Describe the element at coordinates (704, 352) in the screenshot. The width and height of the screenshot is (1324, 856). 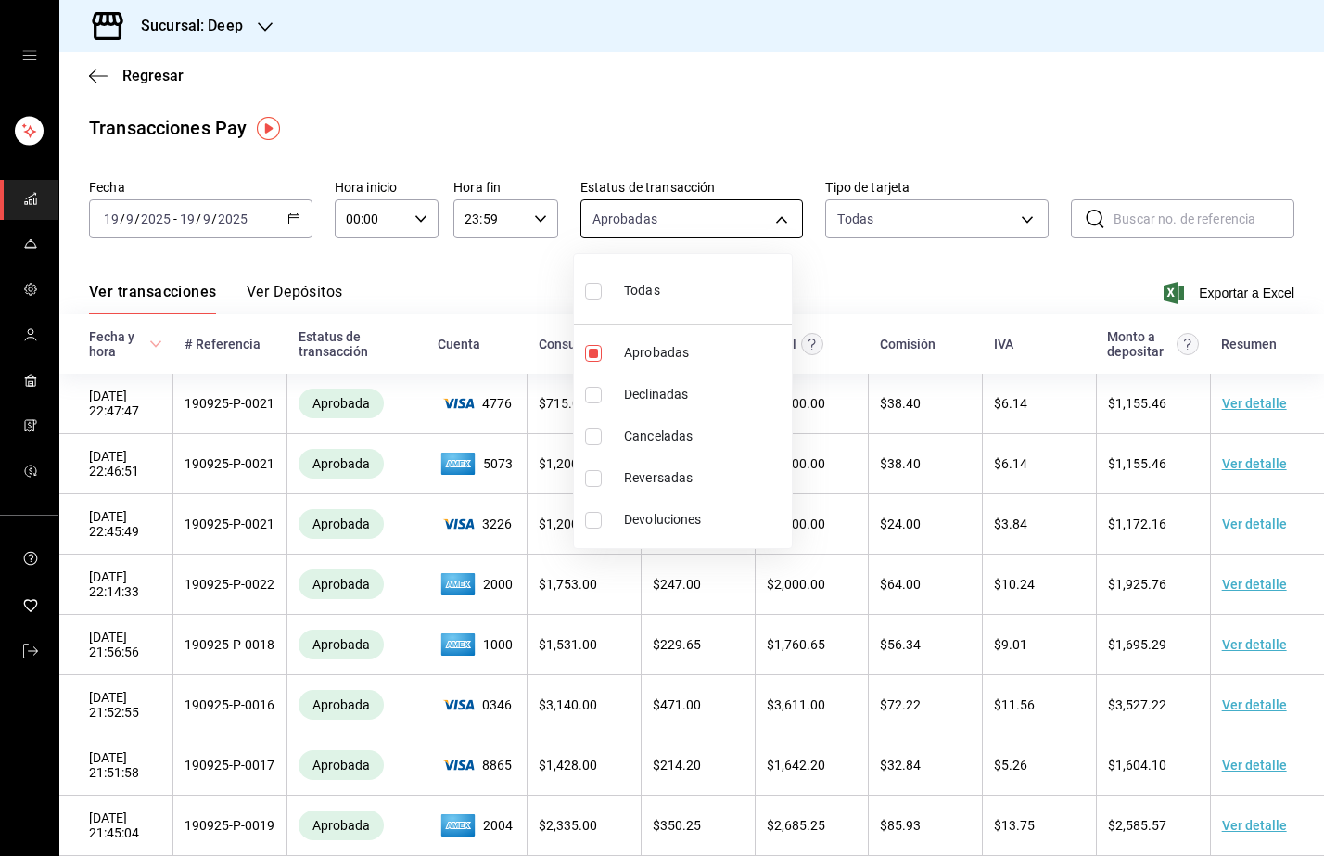
I see `span: Aprobadas` at that location.